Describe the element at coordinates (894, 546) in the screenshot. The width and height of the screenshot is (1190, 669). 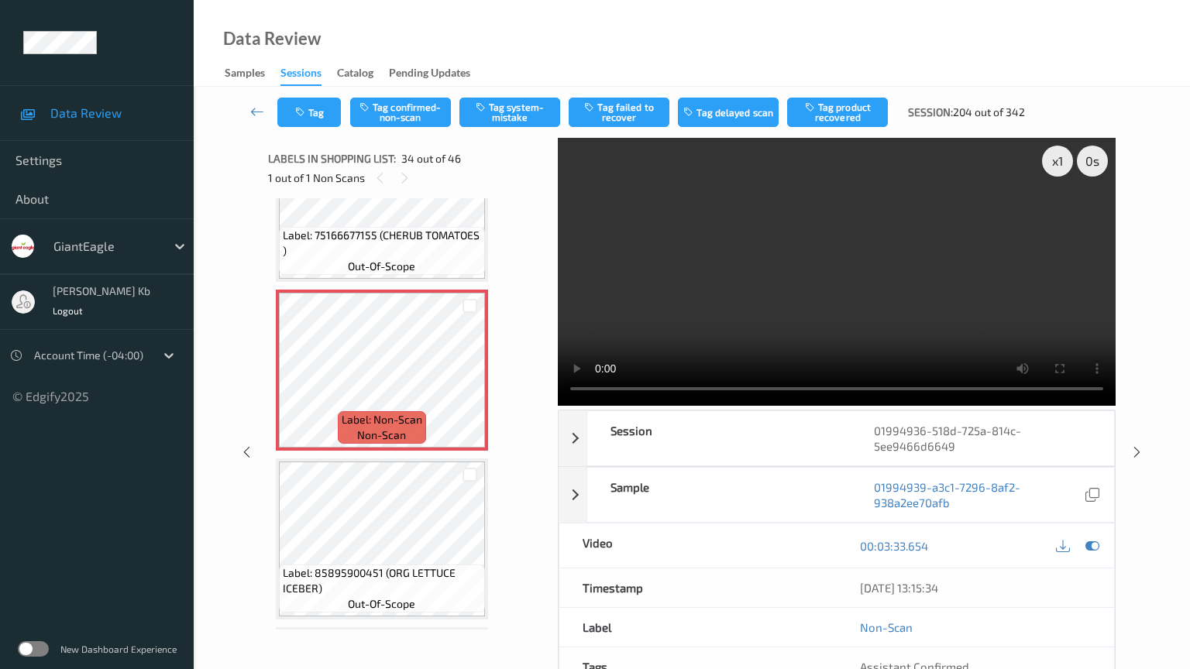
I see `a: 00:03:33.654` at that location.